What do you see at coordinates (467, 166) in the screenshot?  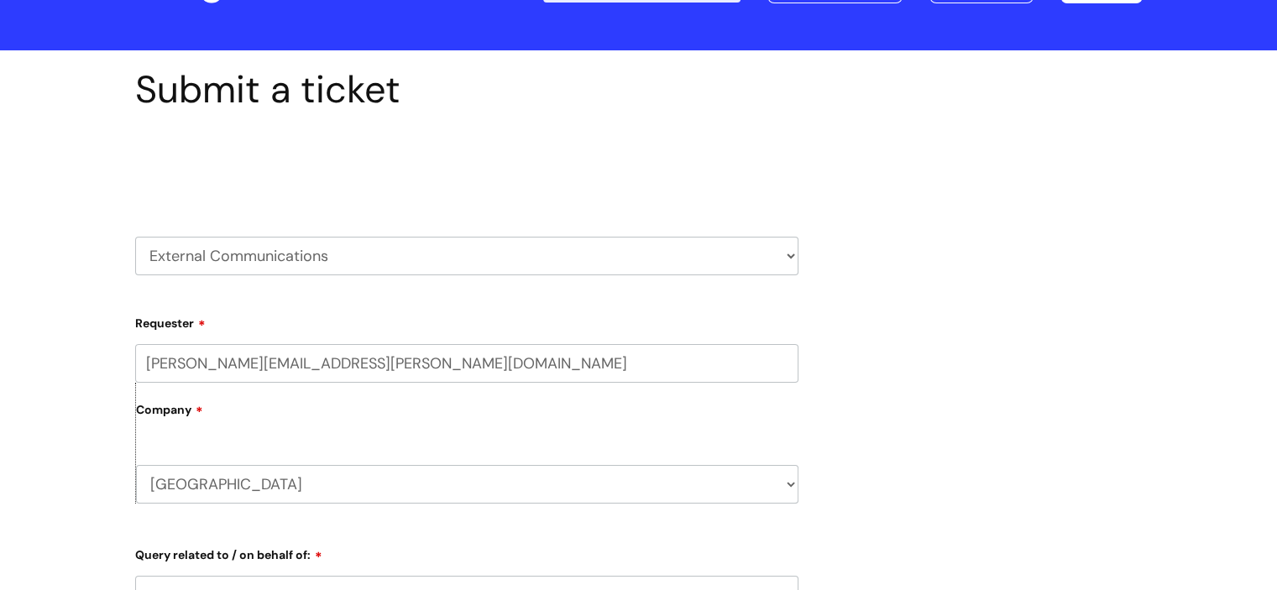 I see `h2: Select issue type` at bounding box center [467, 166].